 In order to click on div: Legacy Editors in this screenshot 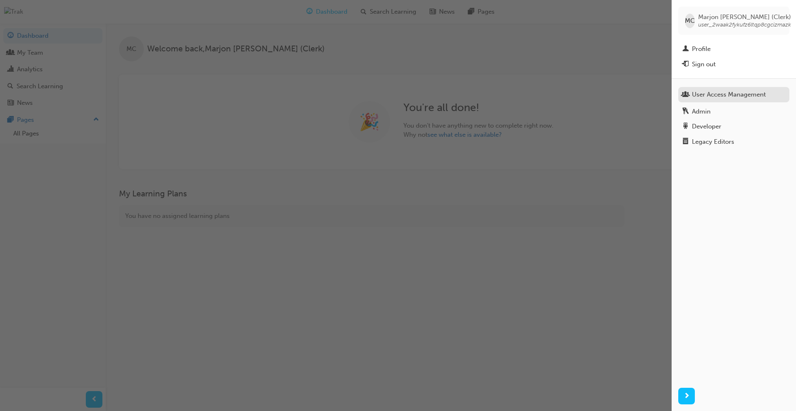, I will do `click(713, 142)`.